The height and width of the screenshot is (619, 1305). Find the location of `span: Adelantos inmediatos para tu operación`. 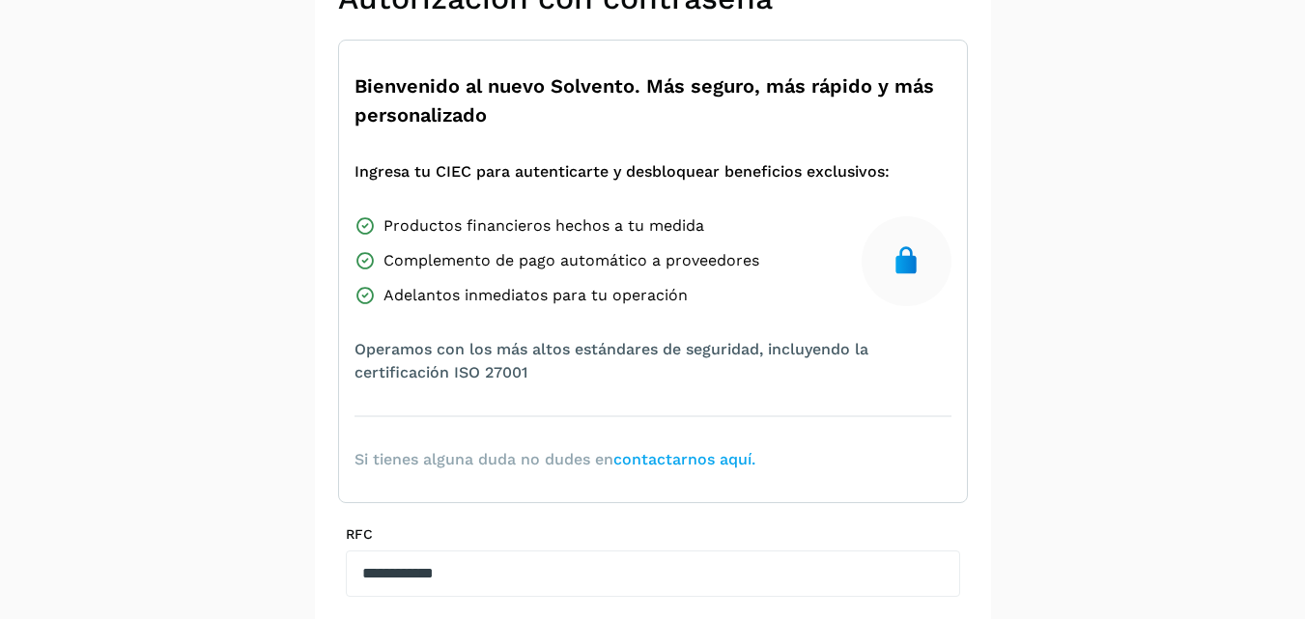

span: Adelantos inmediatos para tu operación is located at coordinates (535, 296).